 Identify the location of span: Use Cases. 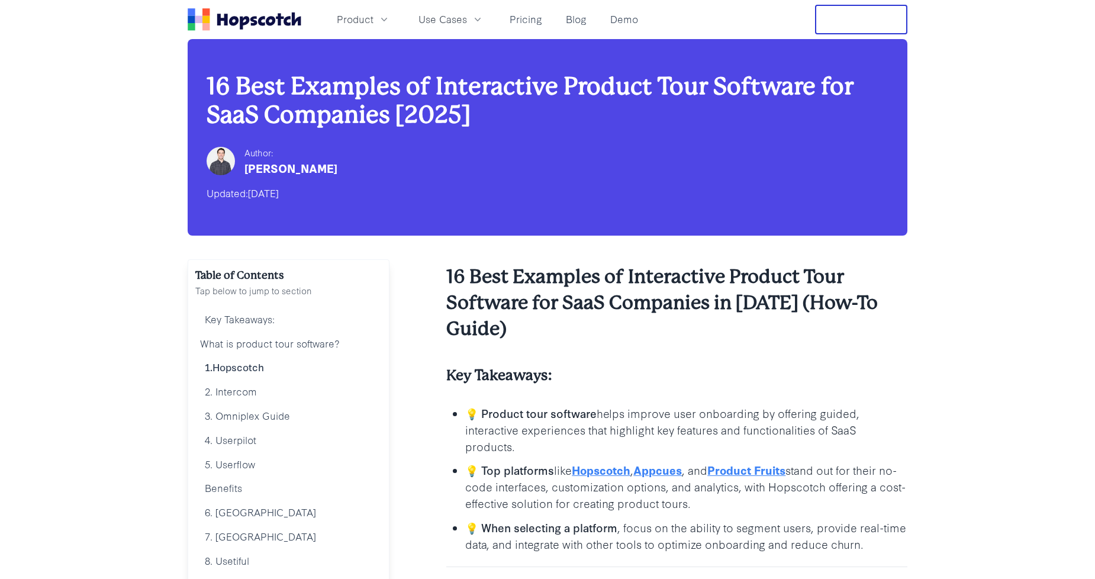
(443, 19).